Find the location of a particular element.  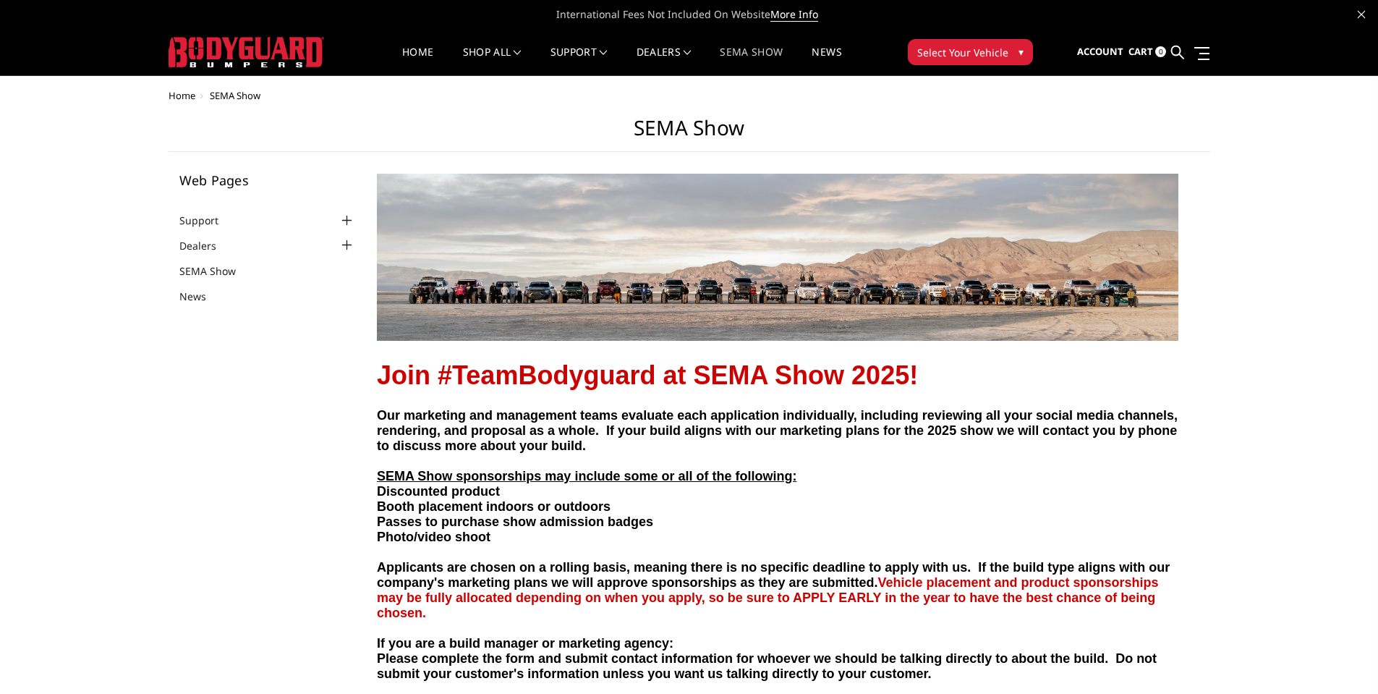

span: Cart is located at coordinates (1141, 51).